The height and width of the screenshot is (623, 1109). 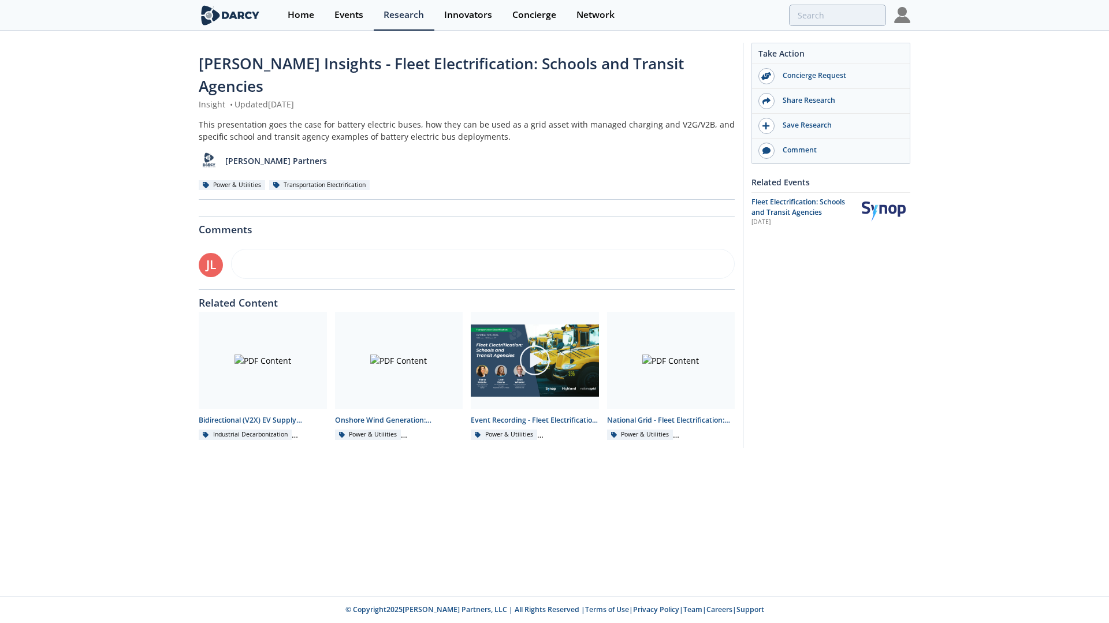 What do you see at coordinates (799, 207) in the screenshot?
I see `span: Fleet Electrification: Schools and Transit Agencies` at bounding box center [799, 207].